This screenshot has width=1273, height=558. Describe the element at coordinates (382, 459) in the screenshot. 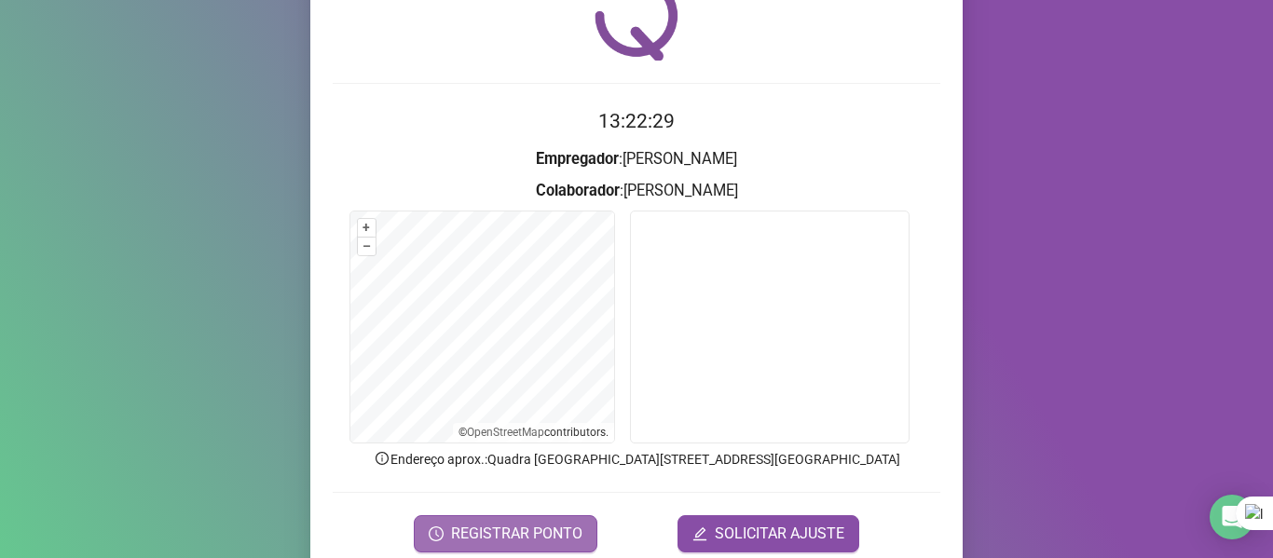

I see `span: info-circle` at that location.